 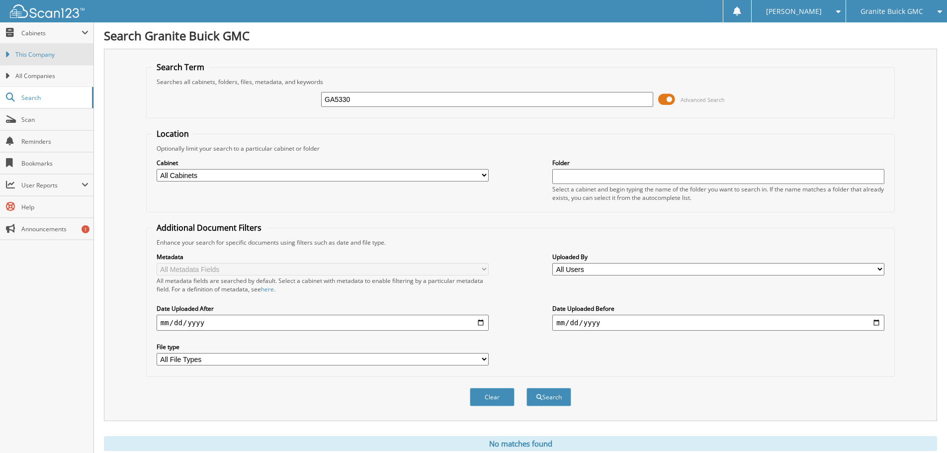 I want to click on legend: Additional Document Filters, so click(x=209, y=228).